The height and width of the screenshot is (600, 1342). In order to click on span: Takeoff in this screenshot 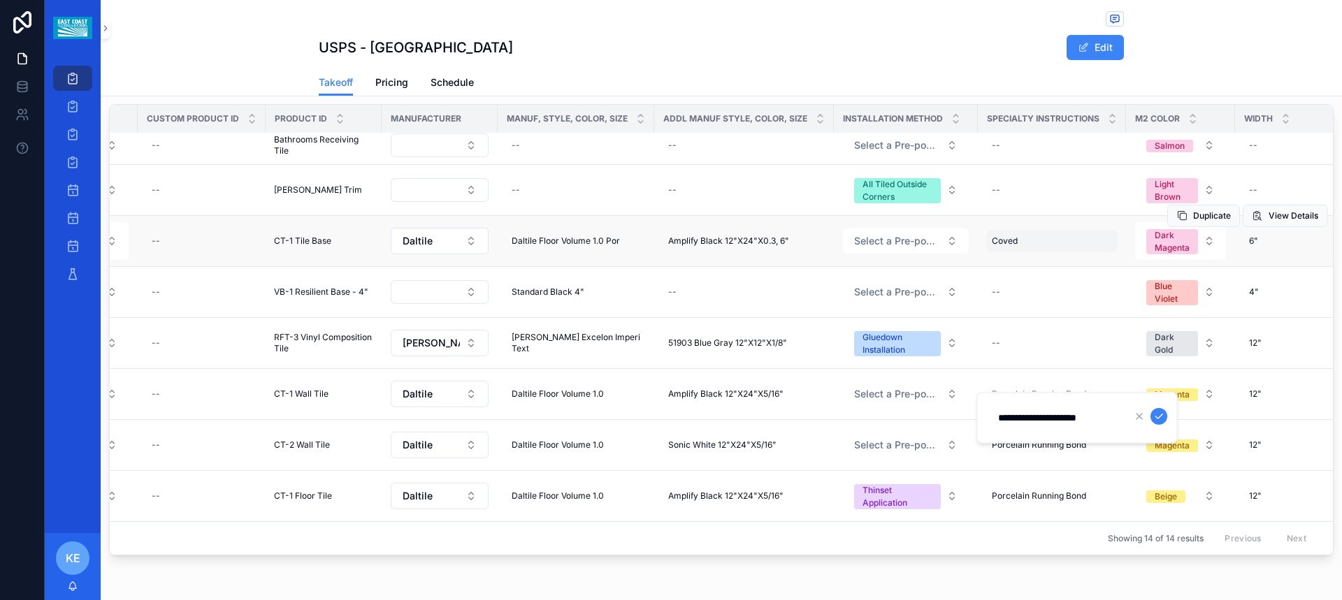, I will do `click(335, 82)`.